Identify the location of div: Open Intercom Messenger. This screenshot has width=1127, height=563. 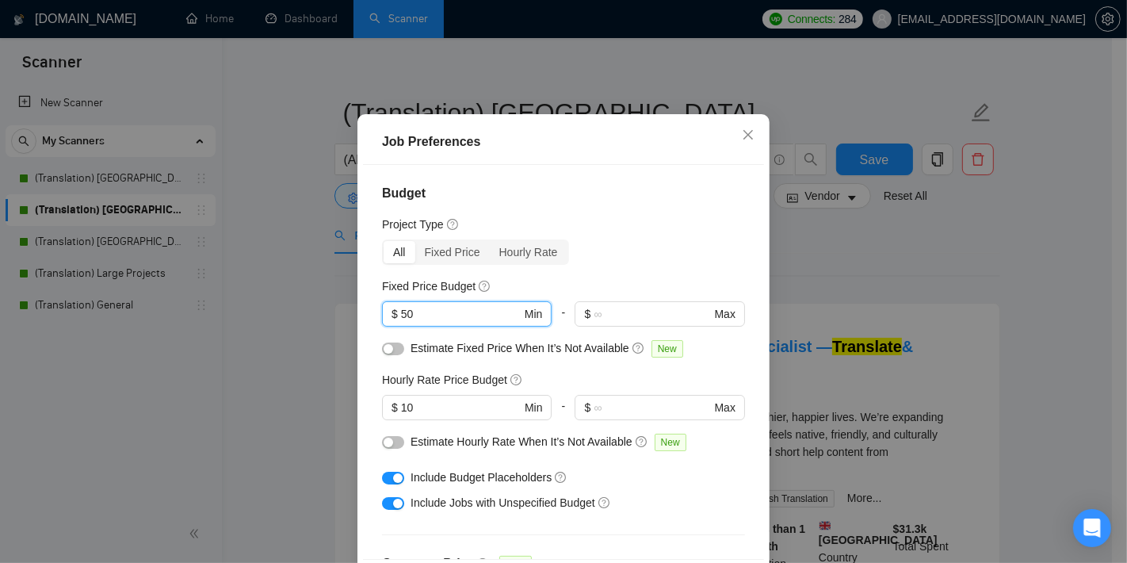
(1093, 528).